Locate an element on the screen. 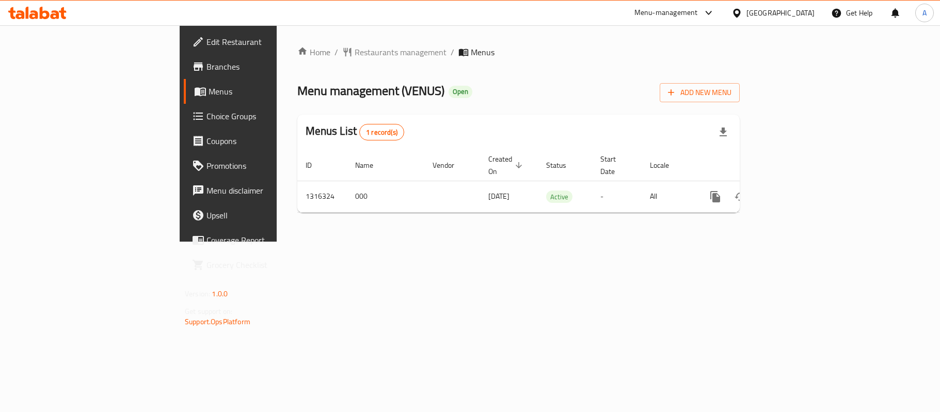 This screenshot has height=412, width=940. span: Restaurants management is located at coordinates (400, 52).